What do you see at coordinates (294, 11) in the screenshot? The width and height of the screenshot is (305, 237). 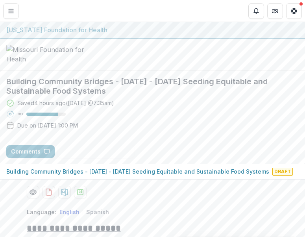 I see `button: Get Help` at bounding box center [294, 11].